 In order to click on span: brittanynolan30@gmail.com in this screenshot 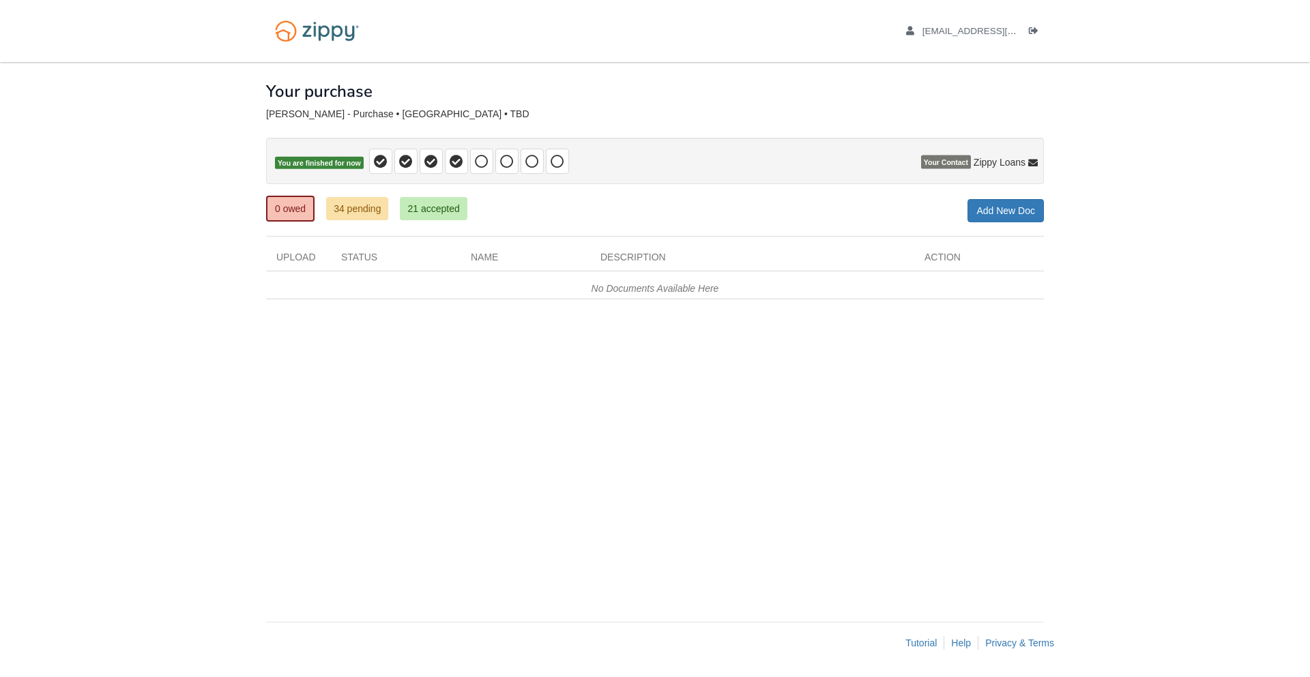, I will do `click(1000, 31)`.